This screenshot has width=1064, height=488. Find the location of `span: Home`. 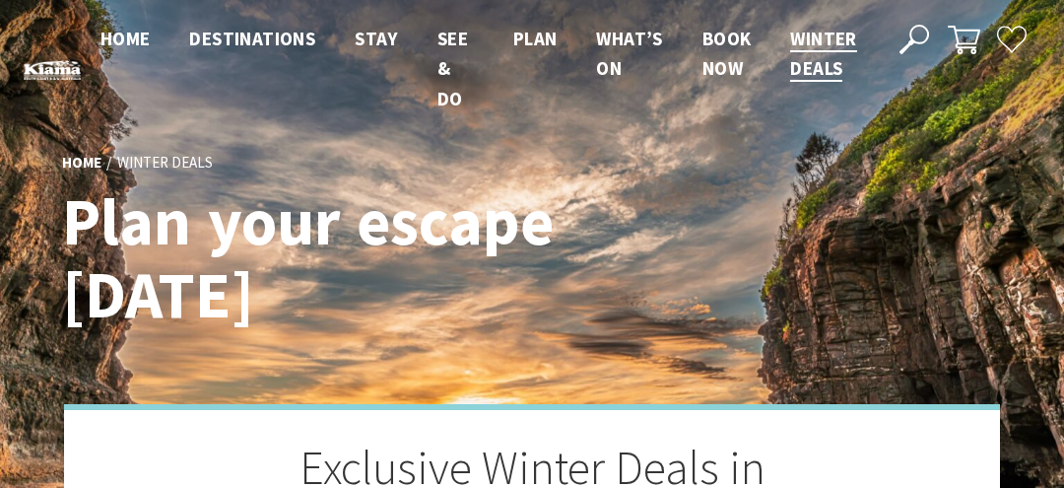

span: Home is located at coordinates (125, 38).